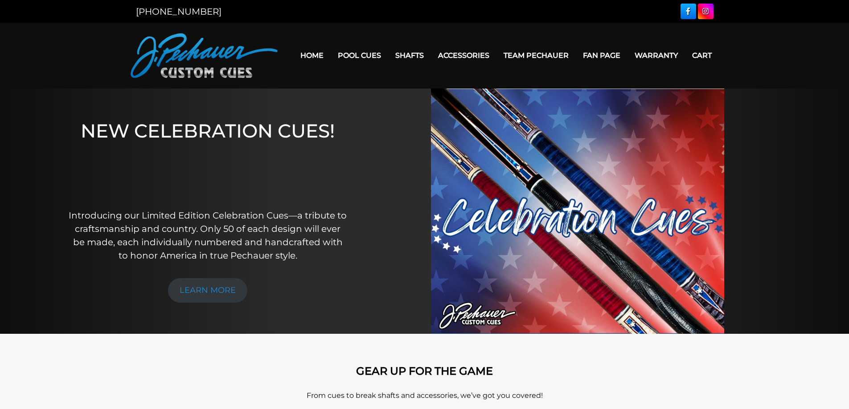 The width and height of the screenshot is (849, 409). I want to click on a: Shafts, so click(409, 55).